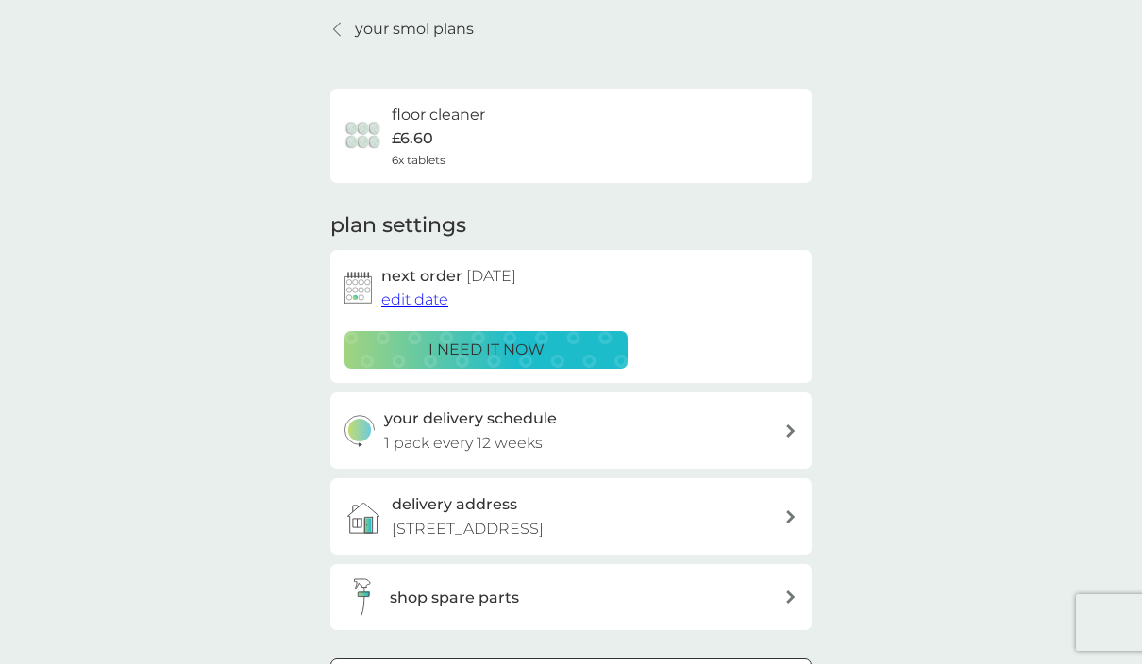  What do you see at coordinates (571, 597) in the screenshot?
I see `button: shop spare parts` at bounding box center [571, 597].